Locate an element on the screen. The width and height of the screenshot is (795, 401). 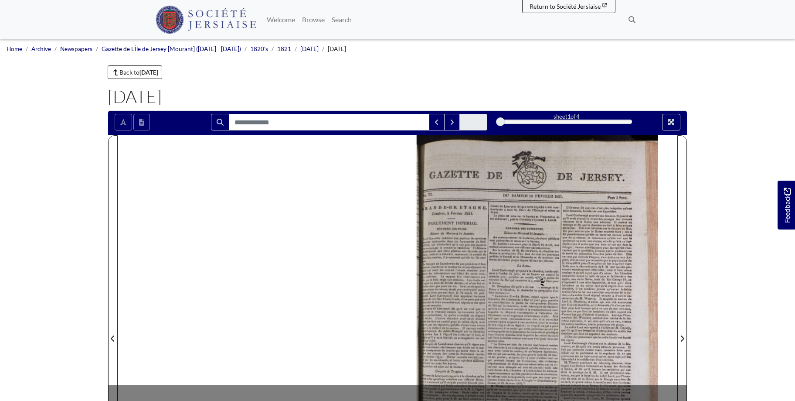
img: Société Jersiaise is located at coordinates (206, 20).